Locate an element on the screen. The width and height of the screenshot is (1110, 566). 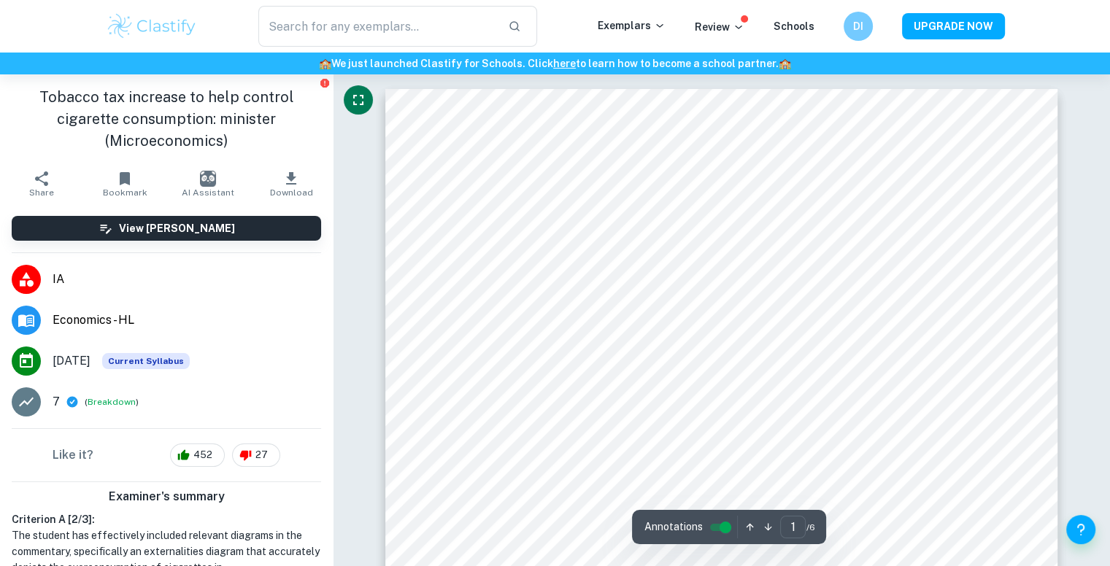
button: DI is located at coordinates (858, 26).